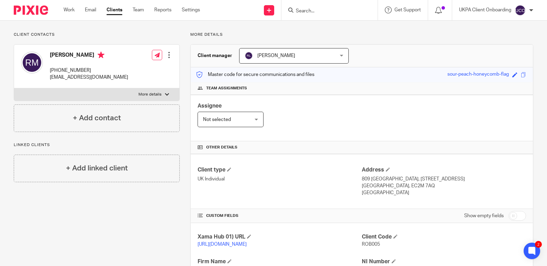 The height and width of the screenshot is (266, 547). I want to click on p: UKPA Client Onboarding, so click(485, 10).